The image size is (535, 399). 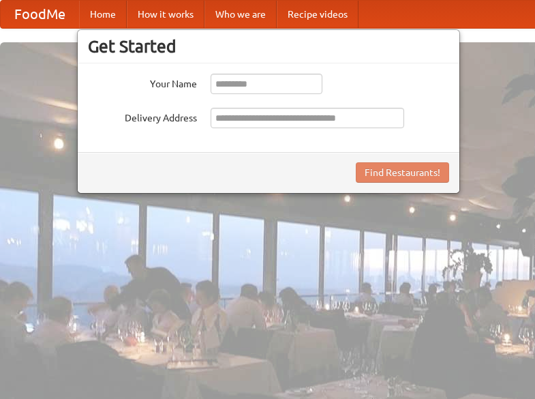 What do you see at coordinates (166, 14) in the screenshot?
I see `a: How it works` at bounding box center [166, 14].